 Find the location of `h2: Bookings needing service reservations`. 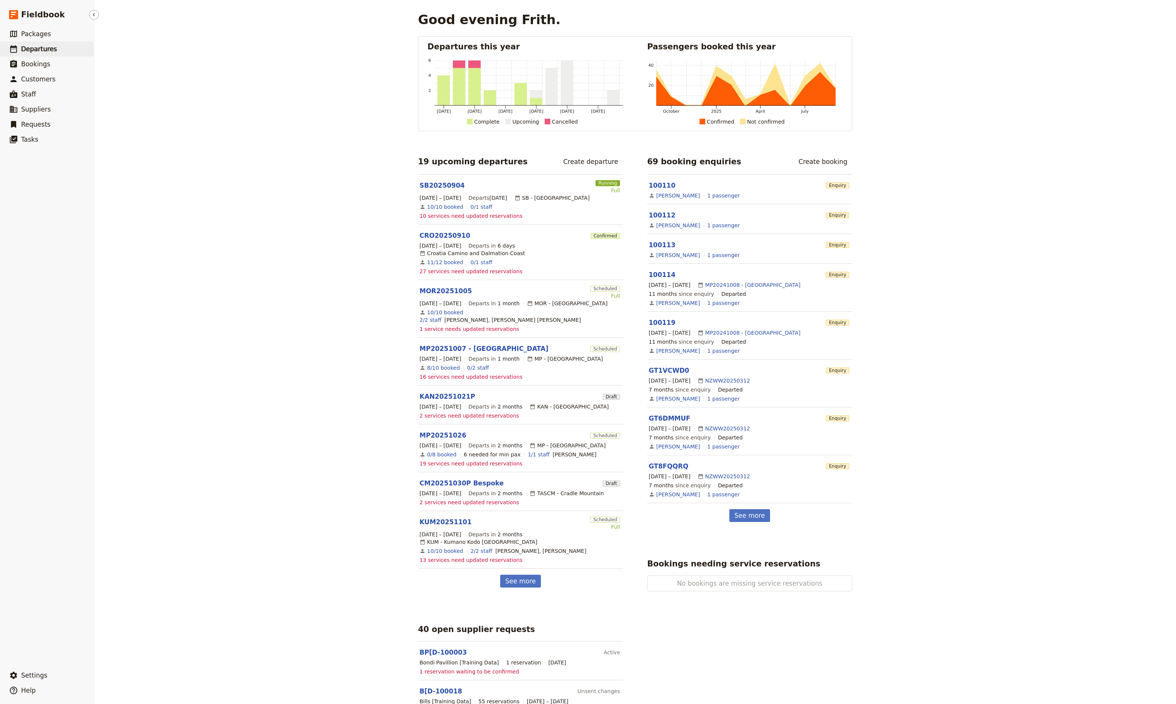

h2: Bookings needing service reservations is located at coordinates (734, 564).